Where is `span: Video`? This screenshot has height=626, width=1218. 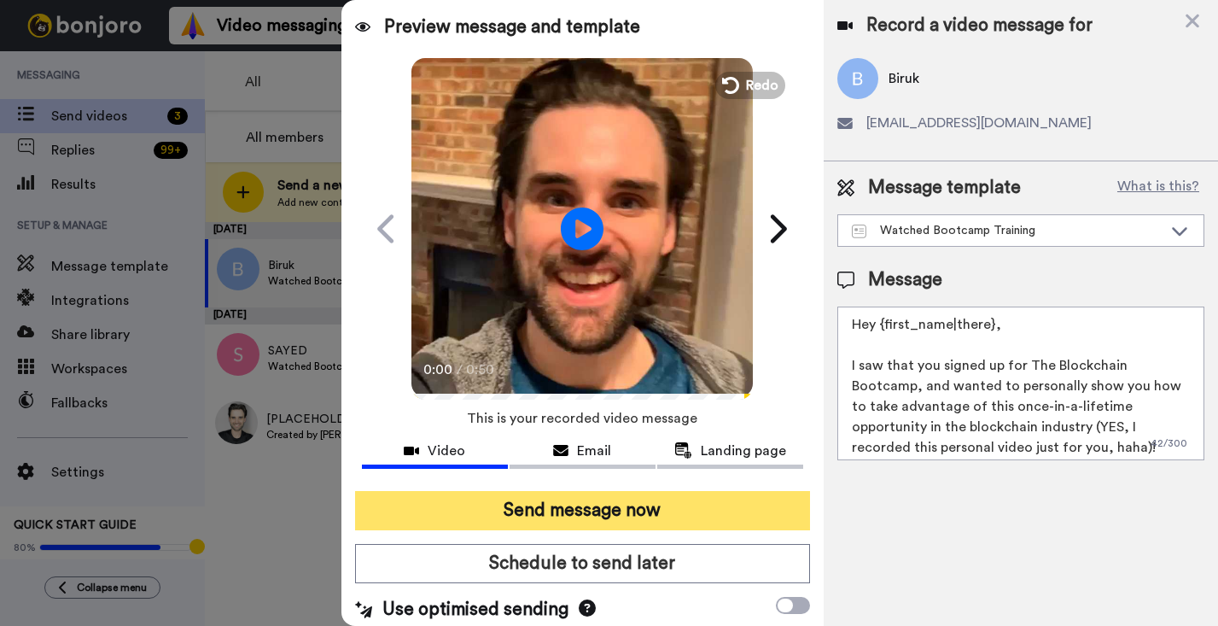 span: Video is located at coordinates (447, 451).